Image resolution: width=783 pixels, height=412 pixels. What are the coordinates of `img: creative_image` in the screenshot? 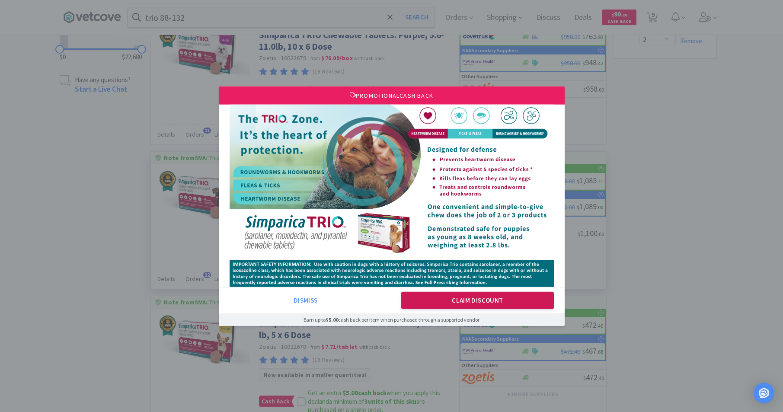 It's located at (392, 196).